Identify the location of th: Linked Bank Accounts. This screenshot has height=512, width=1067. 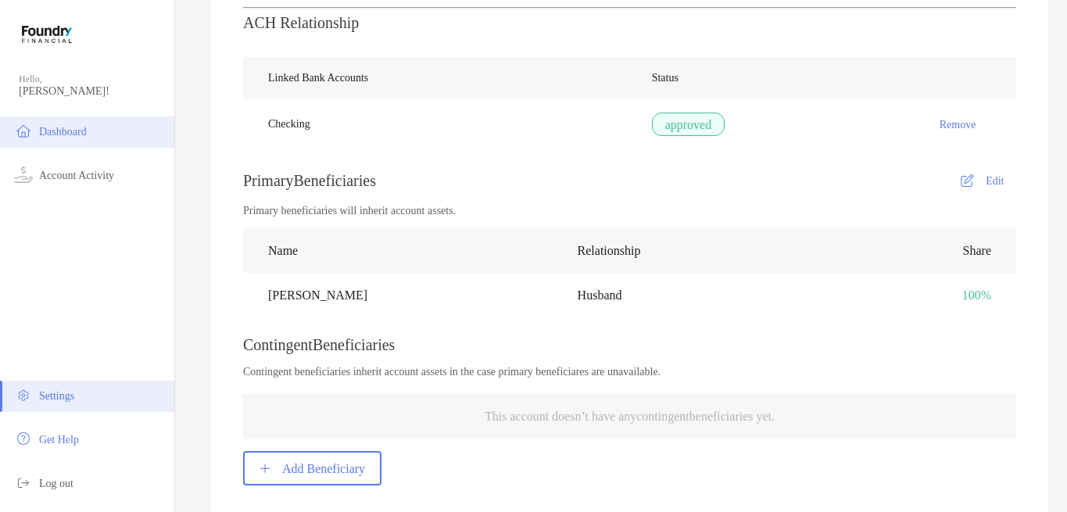
(435, 78).